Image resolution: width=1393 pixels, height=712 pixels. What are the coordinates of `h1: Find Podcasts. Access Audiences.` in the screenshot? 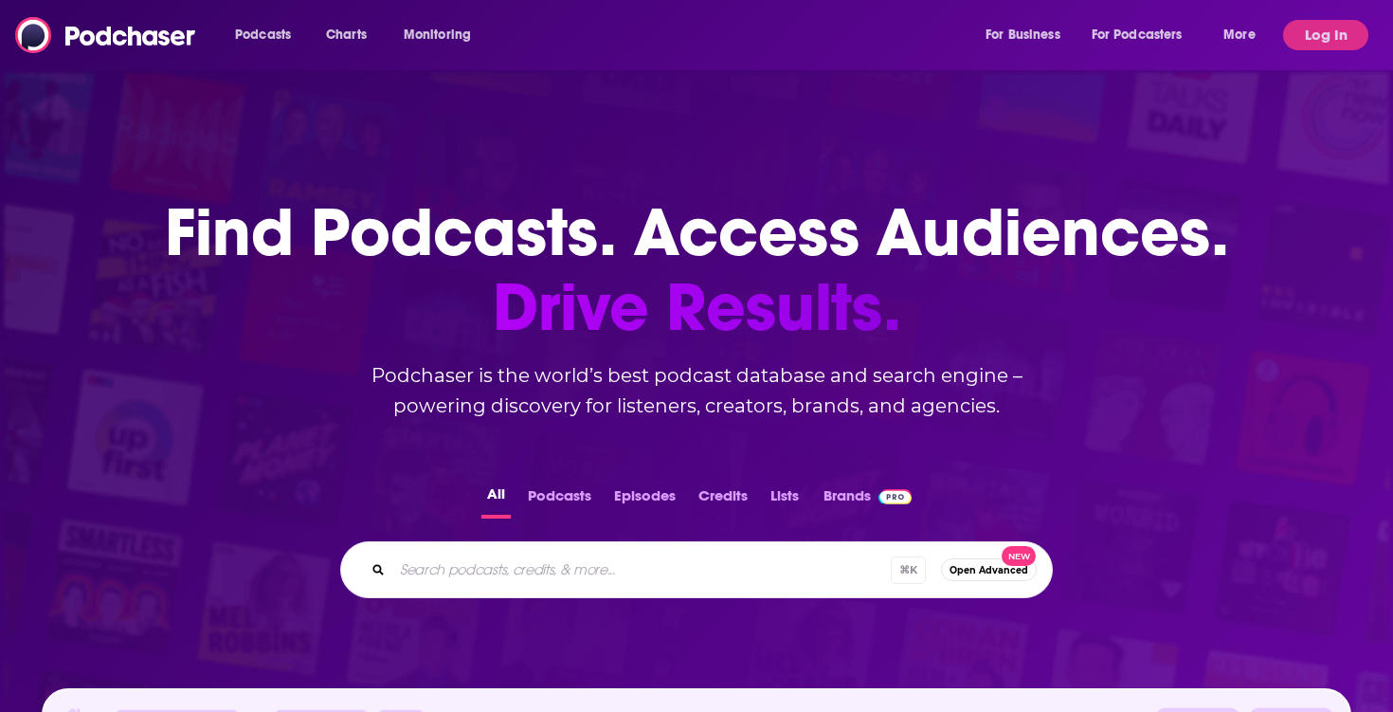 It's located at (696, 270).